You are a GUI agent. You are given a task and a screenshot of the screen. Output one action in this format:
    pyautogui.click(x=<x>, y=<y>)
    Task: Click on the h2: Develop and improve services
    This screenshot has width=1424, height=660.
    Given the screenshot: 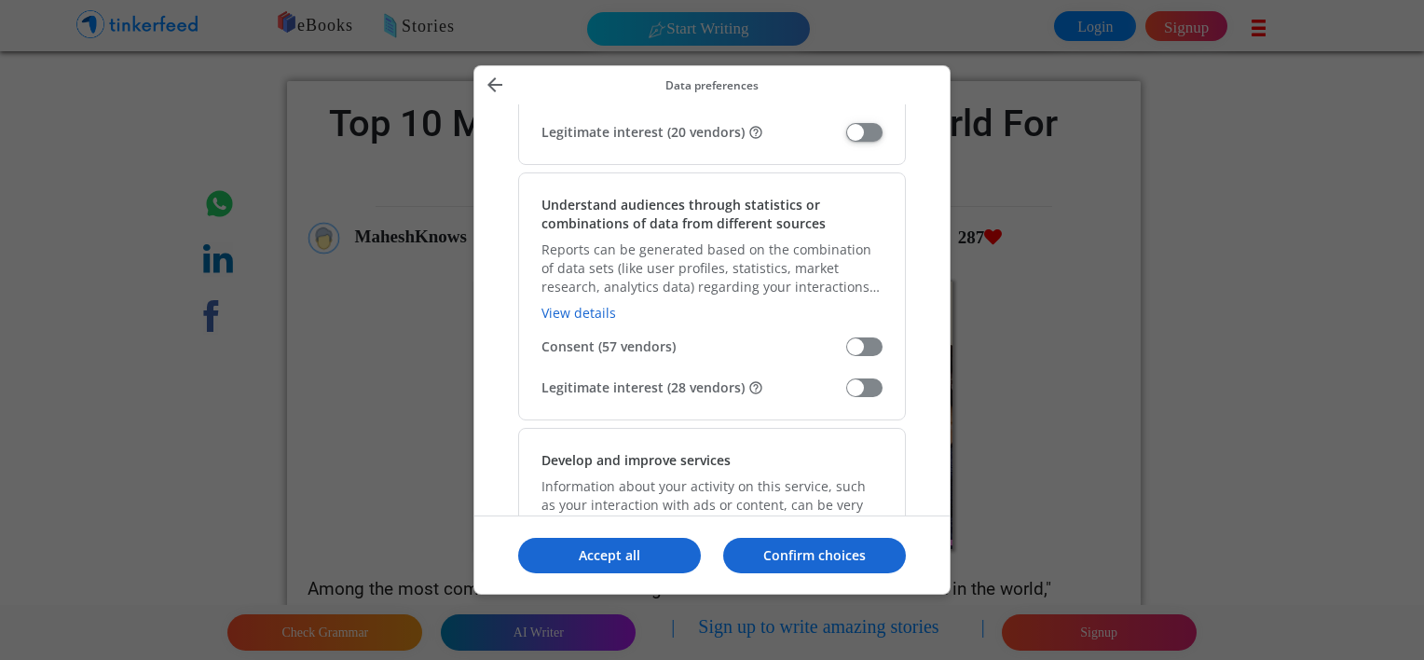 What is the action you would take?
    pyautogui.click(x=635, y=460)
    